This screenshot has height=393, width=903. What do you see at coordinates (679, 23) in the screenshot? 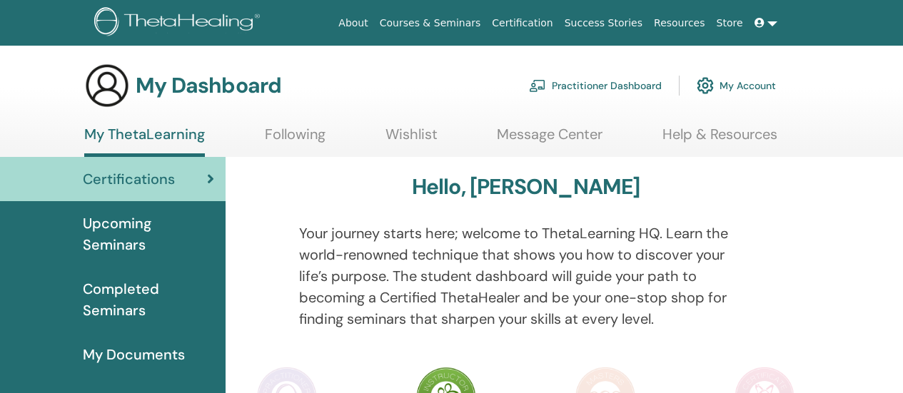
I see `a: Resources` at bounding box center [679, 23].